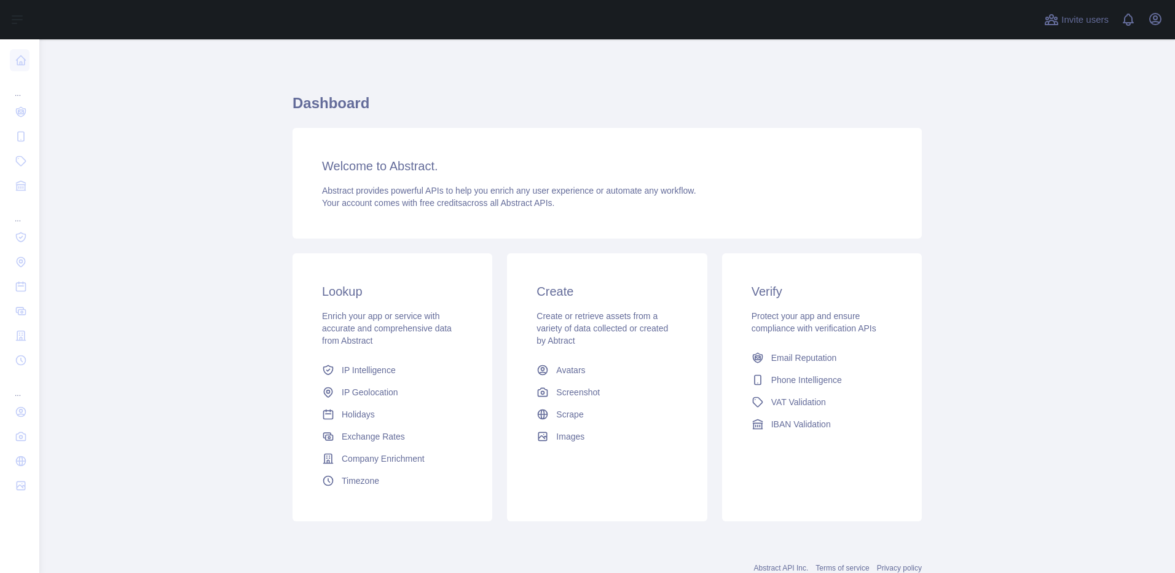 This screenshot has height=573, width=1175. What do you see at coordinates (441, 203) in the screenshot?
I see `span: free credits` at bounding box center [441, 203].